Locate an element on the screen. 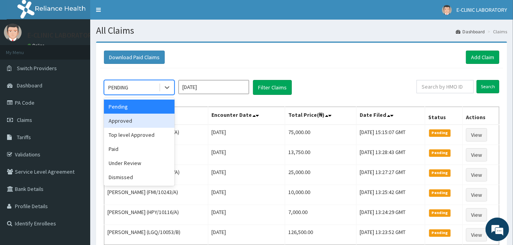 The width and height of the screenshot is (513, 245). a: Online is located at coordinates (37, 45).